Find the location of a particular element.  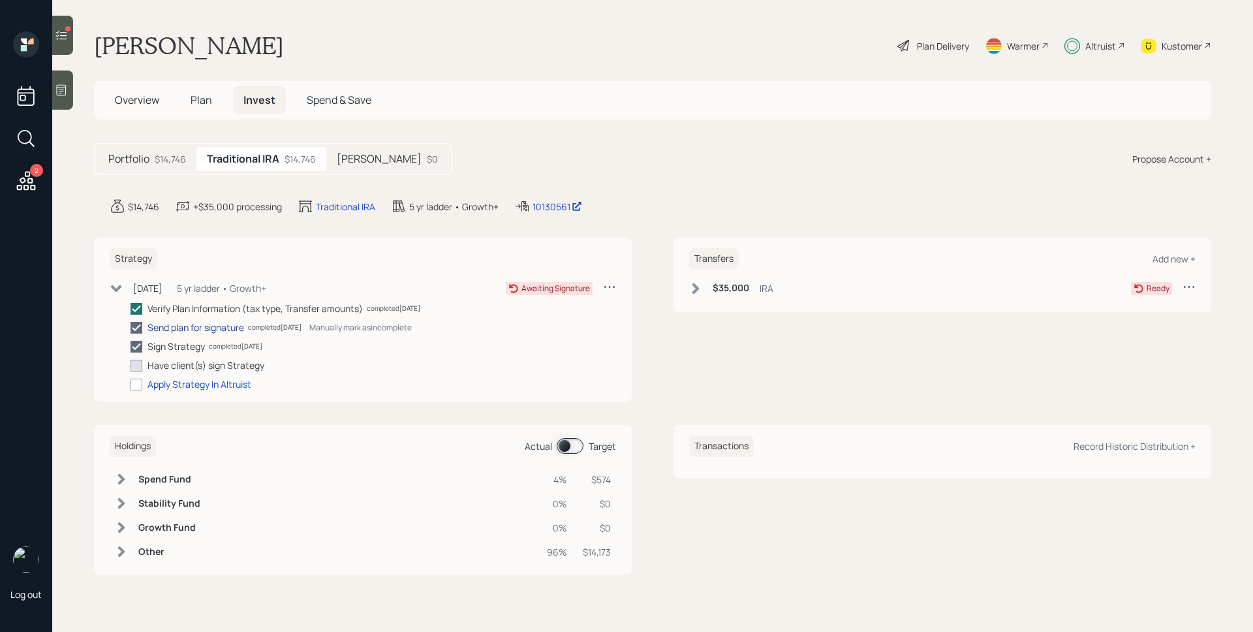

span: Overview is located at coordinates (137, 100).